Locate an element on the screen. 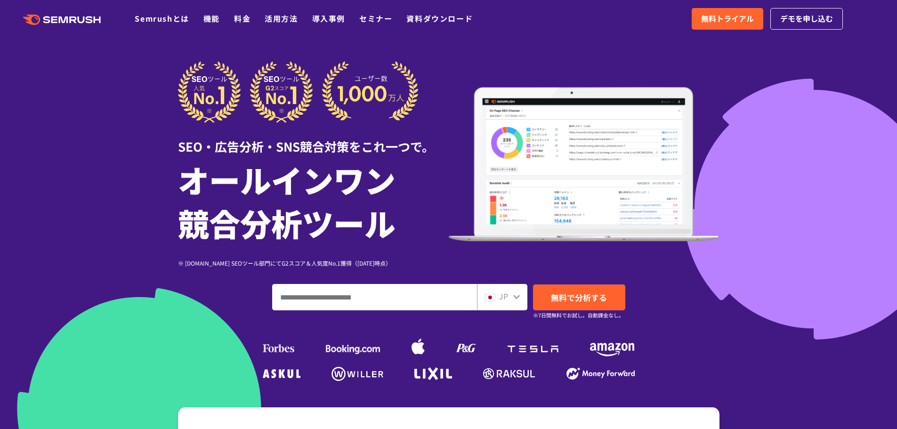 This screenshot has width=897, height=429. a: セミナー is located at coordinates (376, 18).